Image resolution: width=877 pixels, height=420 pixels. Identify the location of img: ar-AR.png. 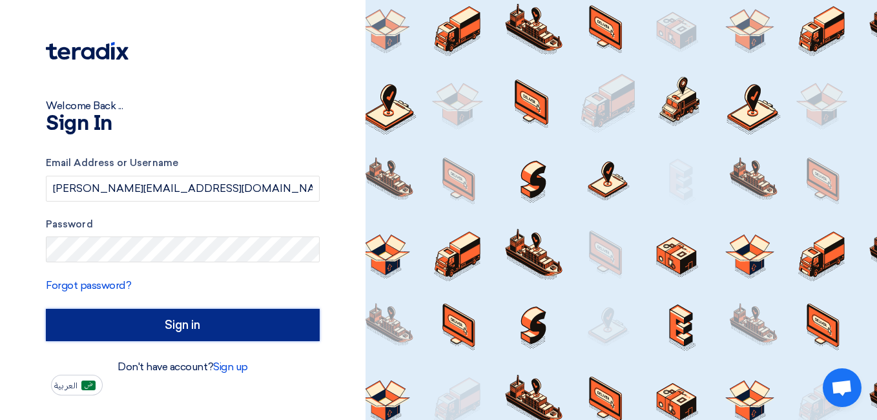
(88, 385).